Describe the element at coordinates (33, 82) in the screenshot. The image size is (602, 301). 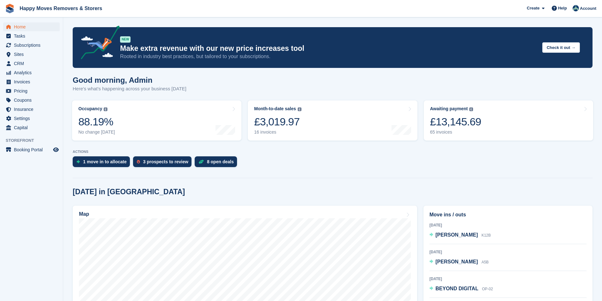
I see `span: Invoices` at that location.